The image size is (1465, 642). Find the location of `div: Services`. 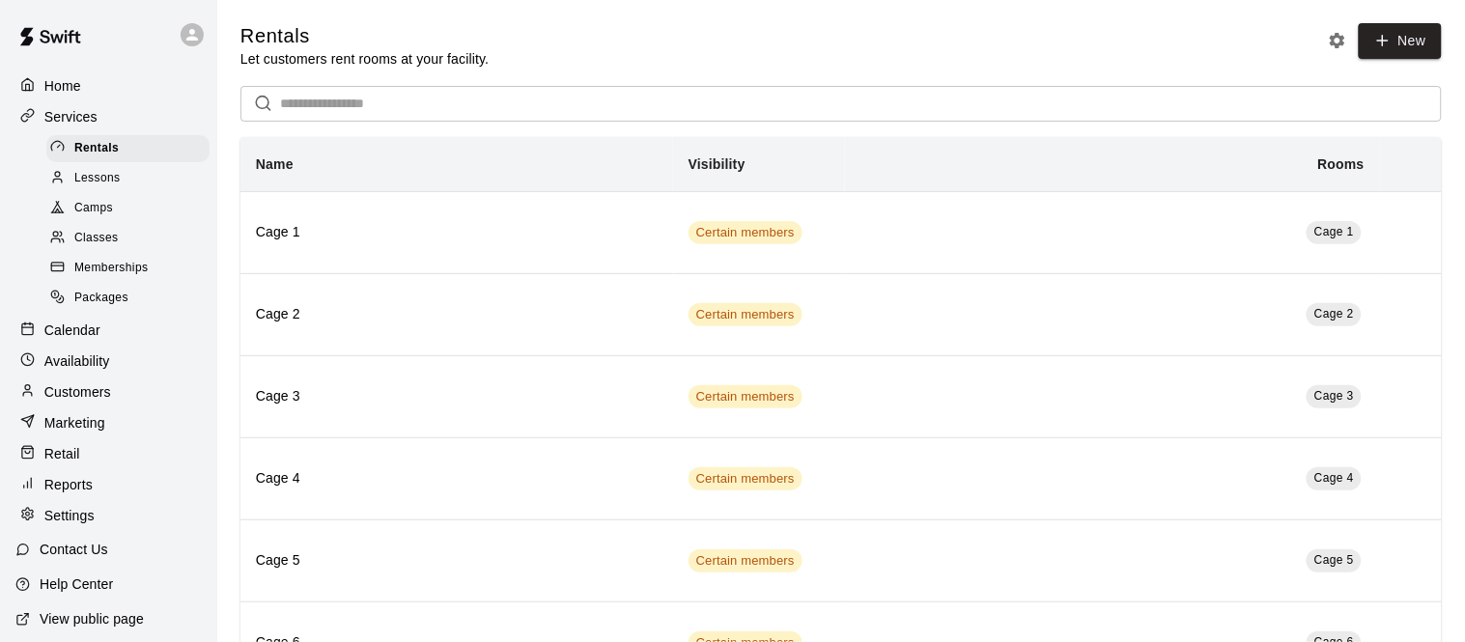

div: Services is located at coordinates (108, 117).